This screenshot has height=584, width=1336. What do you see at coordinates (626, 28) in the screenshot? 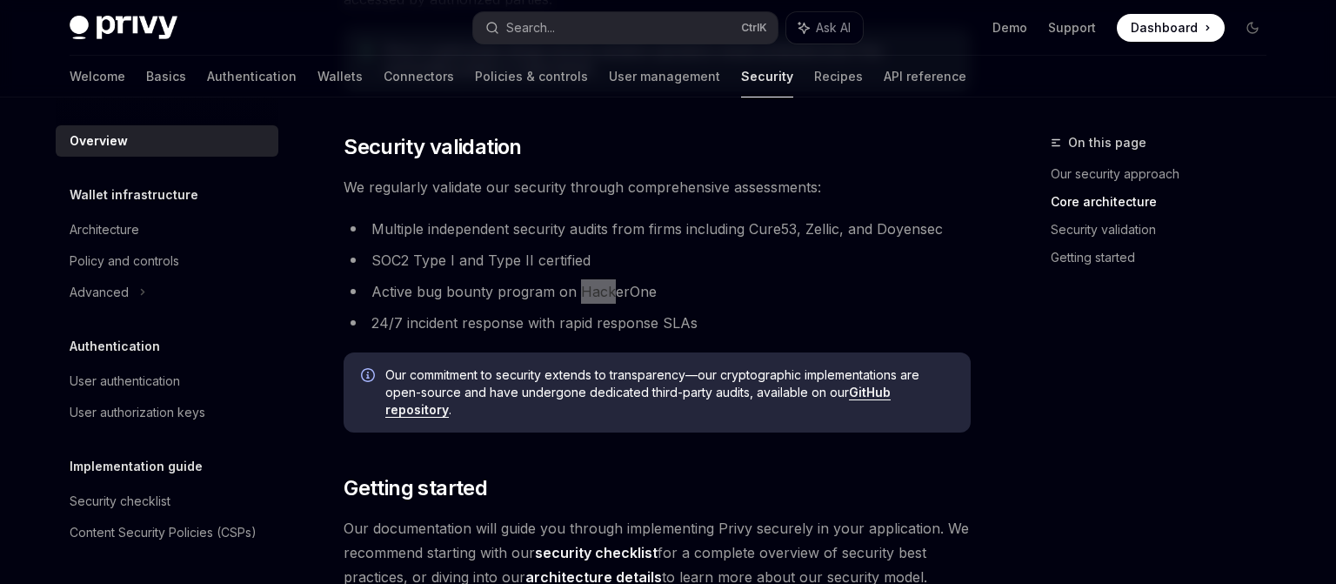
I see `button: Search...CtrlK` at bounding box center [626, 28].